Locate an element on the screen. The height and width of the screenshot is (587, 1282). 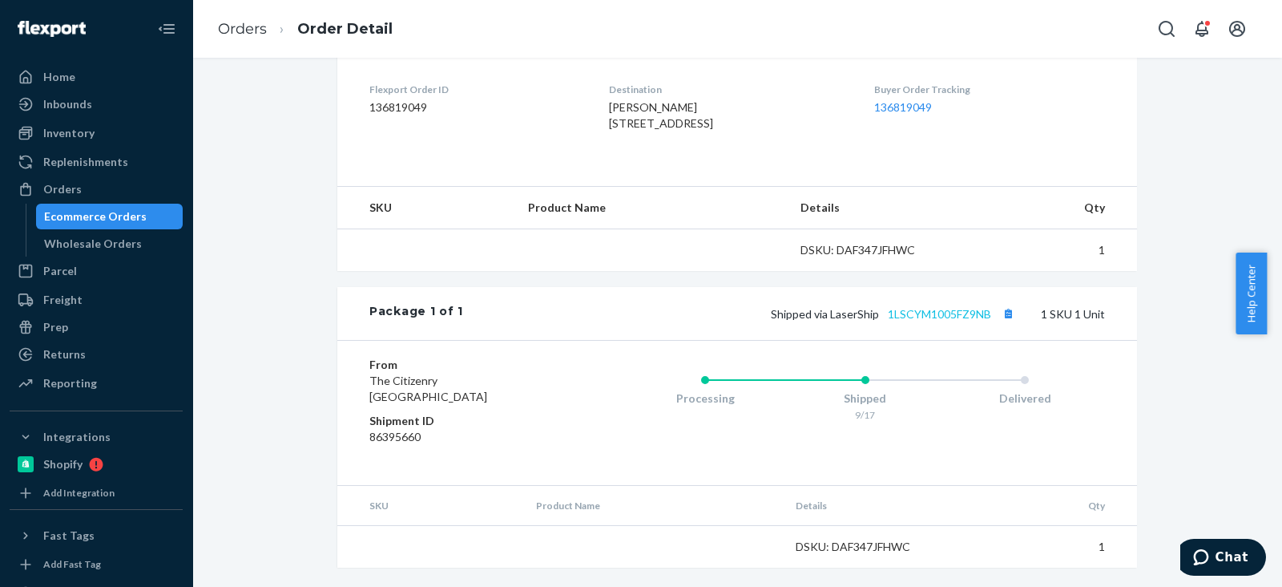
div: Orders is located at coordinates (62, 189).